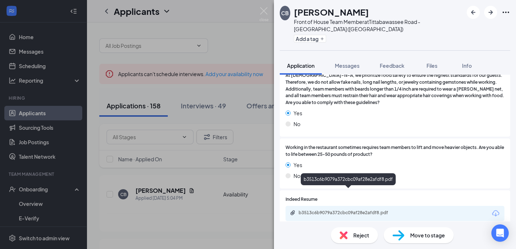 The height and width of the screenshot is (249, 516). Describe the element at coordinates (310, 38) in the screenshot. I see `button: PlusAdd a tag` at that location.